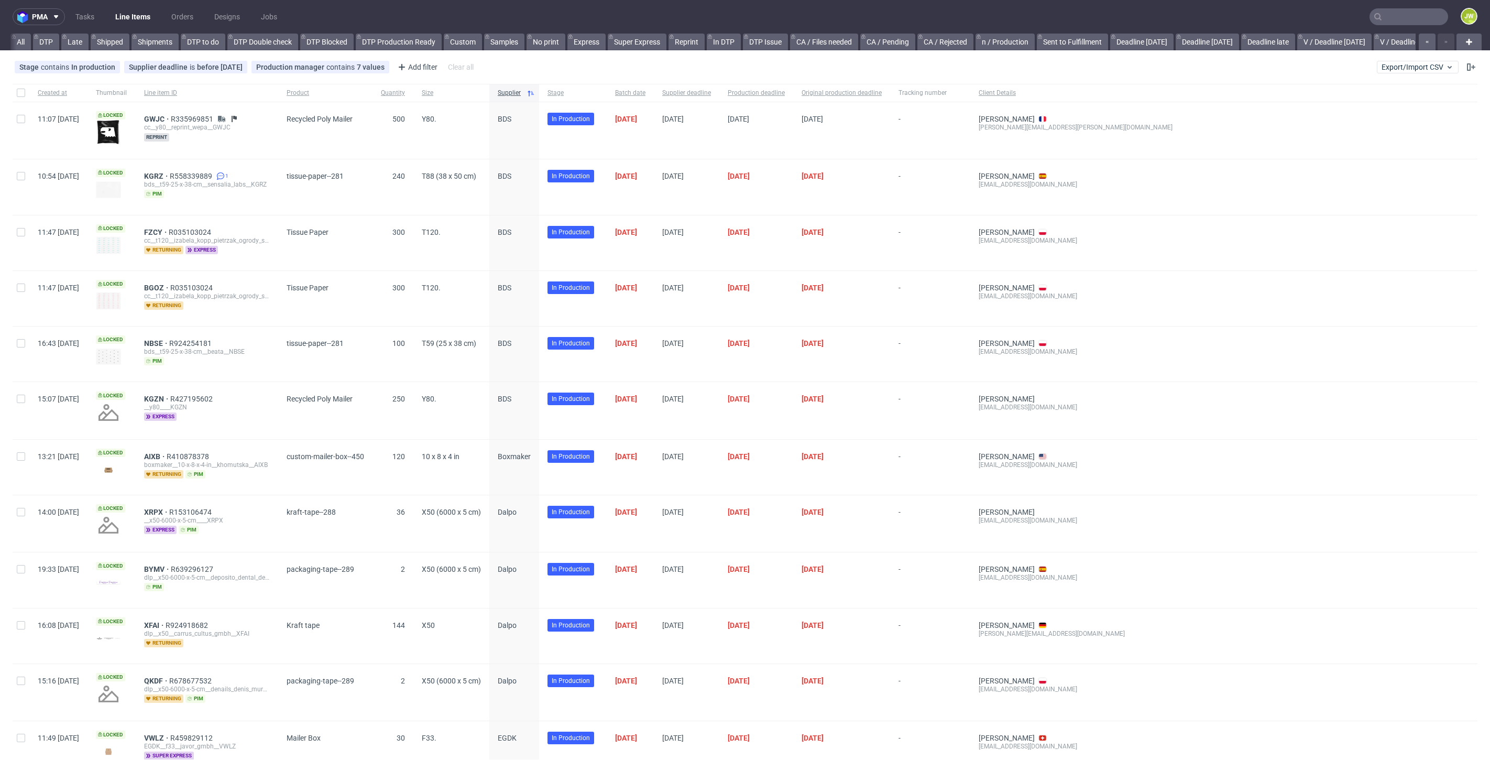  I want to click on a: R035103024, so click(192, 288).